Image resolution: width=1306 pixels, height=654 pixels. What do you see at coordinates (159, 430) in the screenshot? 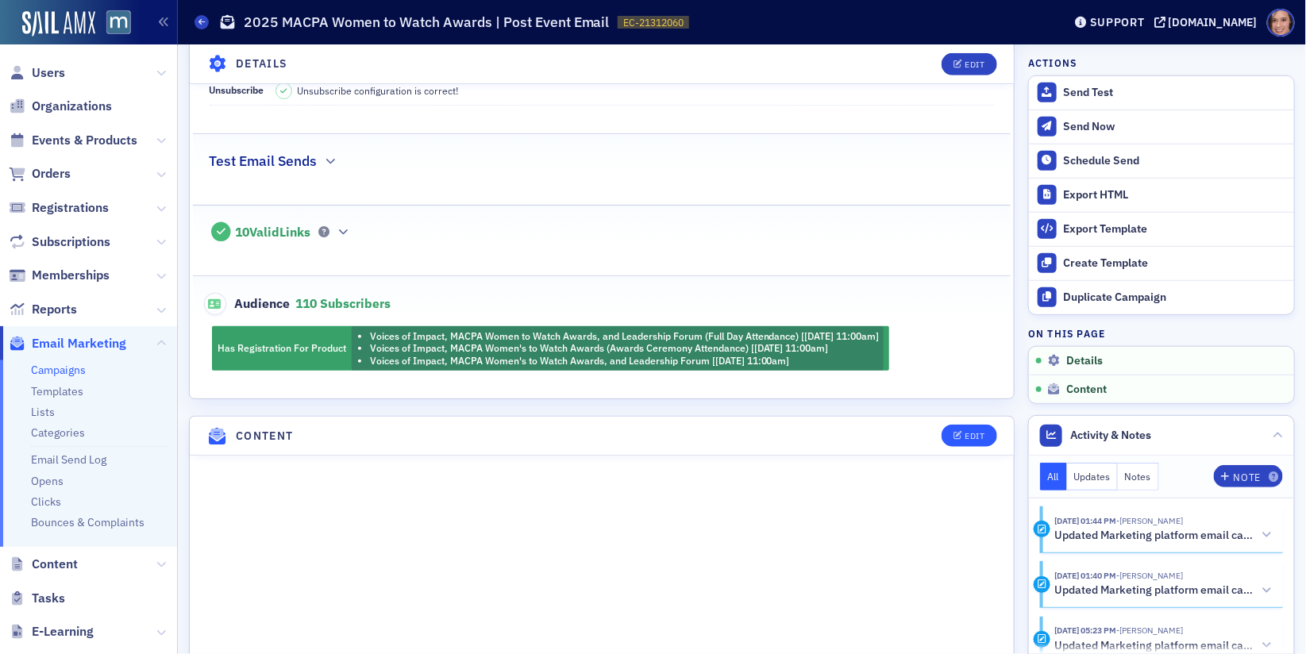
I see `div: Katie says…` at bounding box center [159, 430].